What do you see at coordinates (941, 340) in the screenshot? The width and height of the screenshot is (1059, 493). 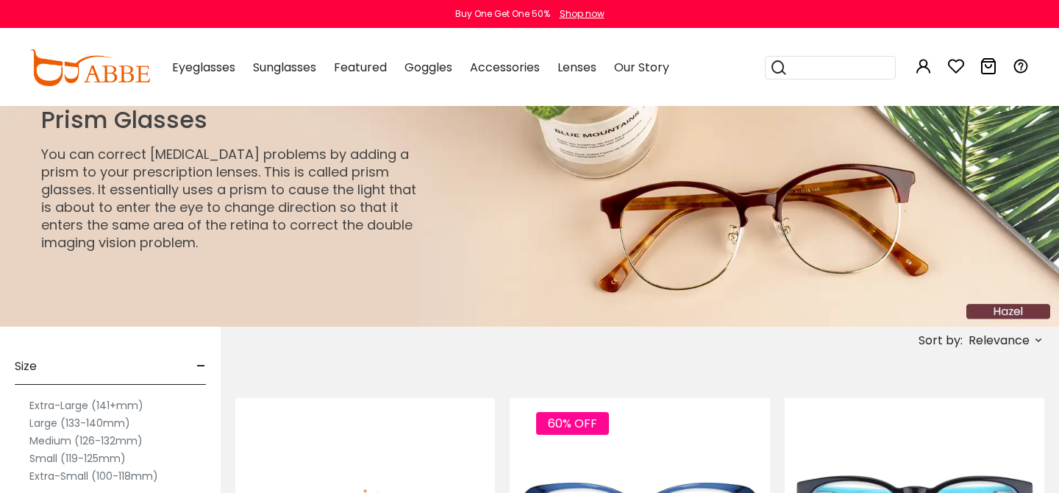 I see `span: Sort by:` at bounding box center [941, 340].